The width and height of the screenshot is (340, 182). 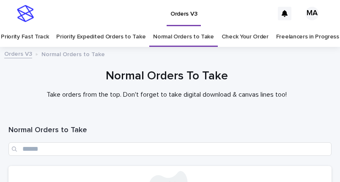 What do you see at coordinates (245, 37) in the screenshot?
I see `a: Check Your Order` at bounding box center [245, 37].